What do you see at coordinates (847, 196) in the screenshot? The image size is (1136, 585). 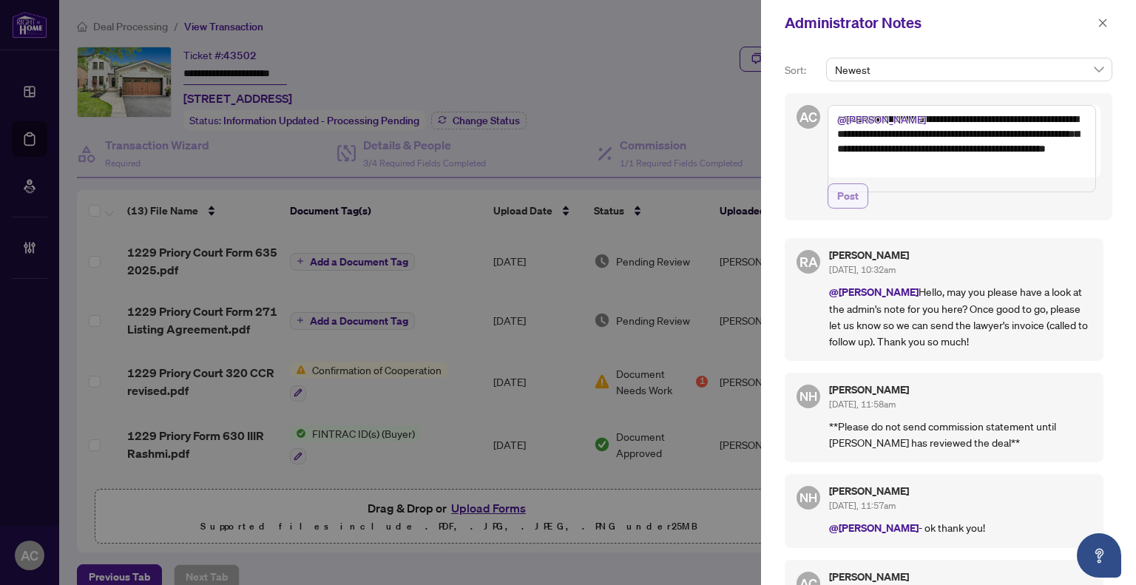 I see `button: Post` at bounding box center [847, 196].